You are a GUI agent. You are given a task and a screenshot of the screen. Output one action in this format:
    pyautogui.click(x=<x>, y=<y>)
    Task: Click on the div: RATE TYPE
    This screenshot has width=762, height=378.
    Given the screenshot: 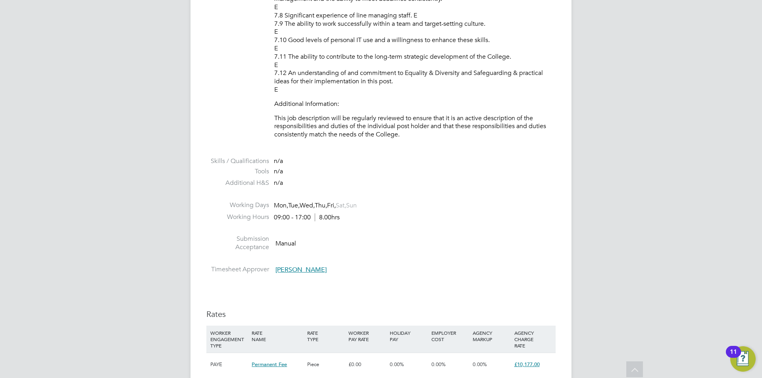 What is the action you would take?
    pyautogui.click(x=326, y=336)
    